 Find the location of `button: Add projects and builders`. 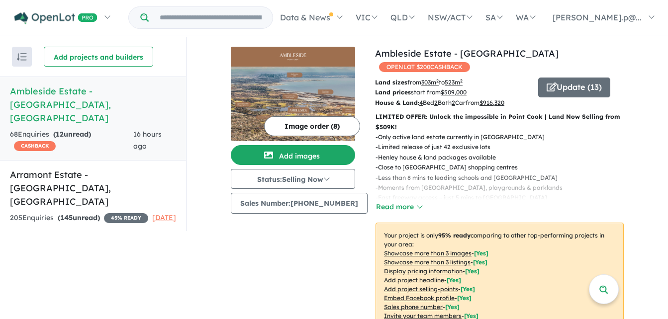

button: Add projects and builders is located at coordinates (98, 57).